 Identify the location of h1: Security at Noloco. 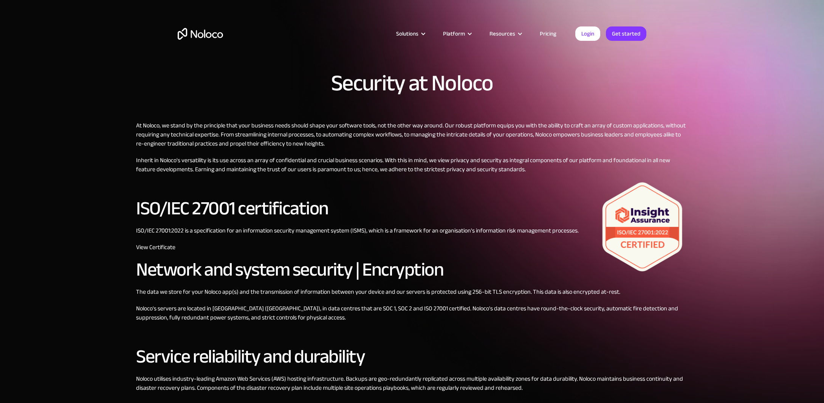
(412, 83).